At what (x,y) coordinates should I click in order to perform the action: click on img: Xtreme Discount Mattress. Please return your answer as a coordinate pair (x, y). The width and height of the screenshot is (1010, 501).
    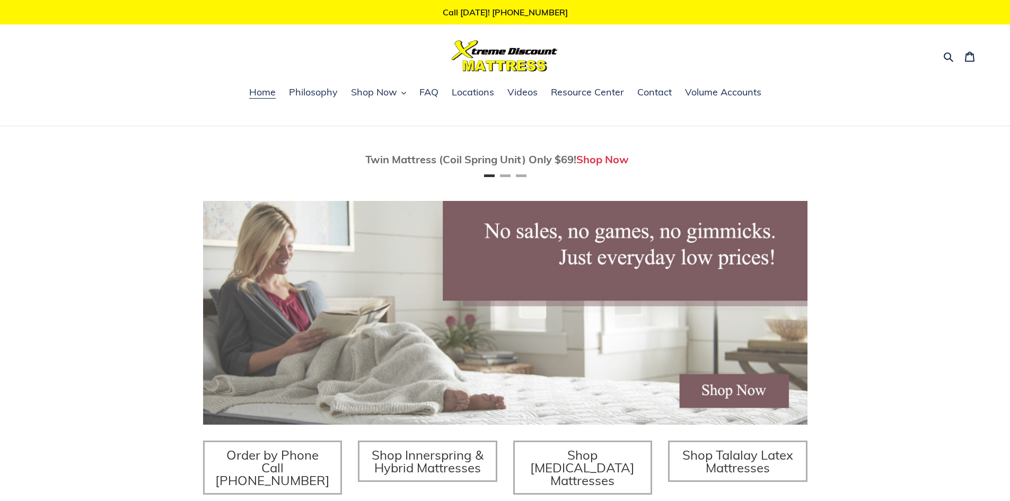
    Looking at the image, I should click on (505, 56).